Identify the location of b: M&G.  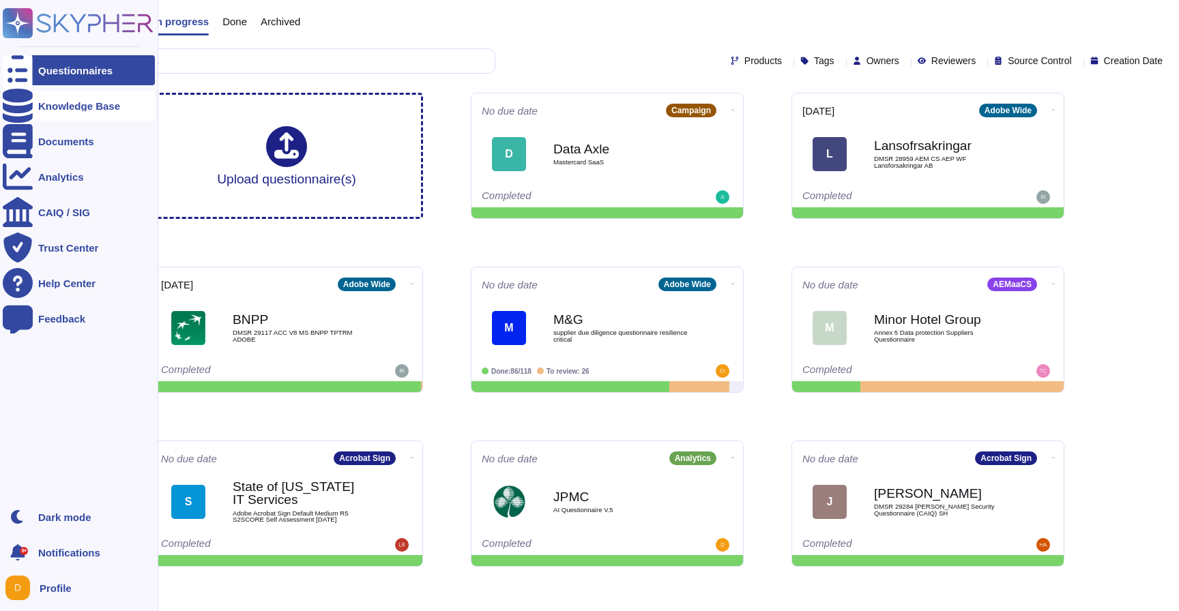
(622, 319).